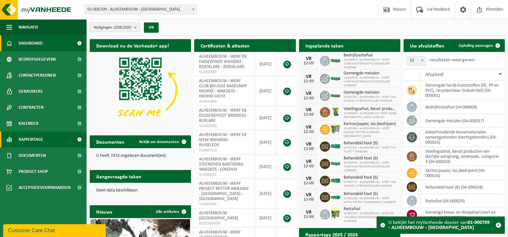 This screenshot has height=237, width=508. What do you see at coordinates (336, 112) in the screenshot?
I see `img: WB-0140-HPE-GN-50` at bounding box center [336, 112].